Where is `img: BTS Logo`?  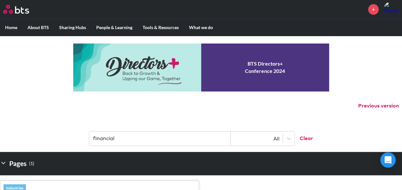
img: BTS Logo is located at coordinates (16, 9).